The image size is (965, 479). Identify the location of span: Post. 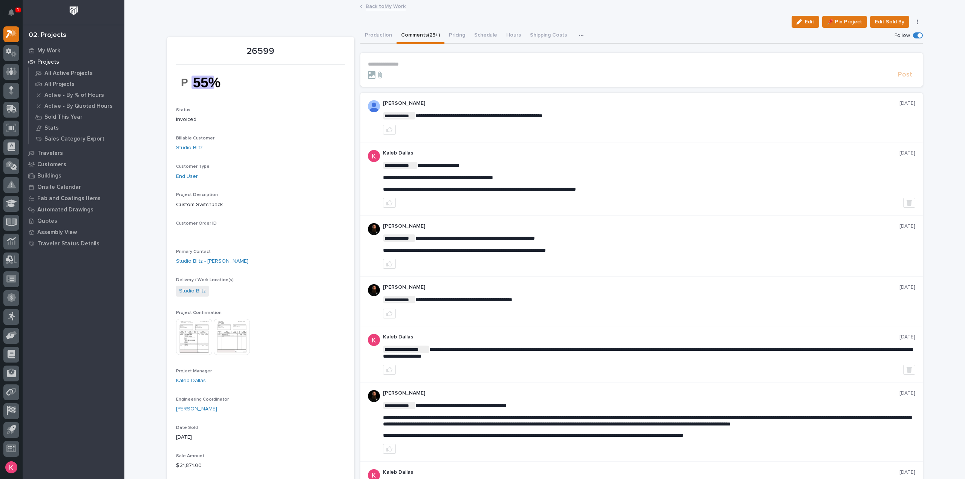
(905, 75).